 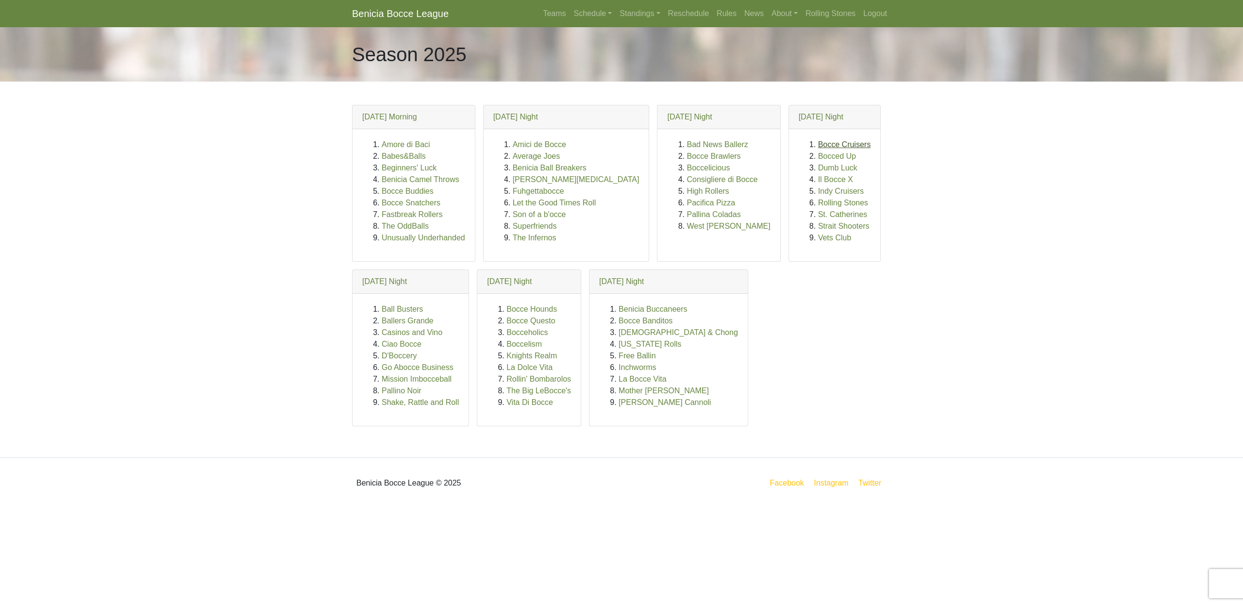 What do you see at coordinates (872, 482) in the screenshot?
I see `a: Twitter` at bounding box center [872, 482].